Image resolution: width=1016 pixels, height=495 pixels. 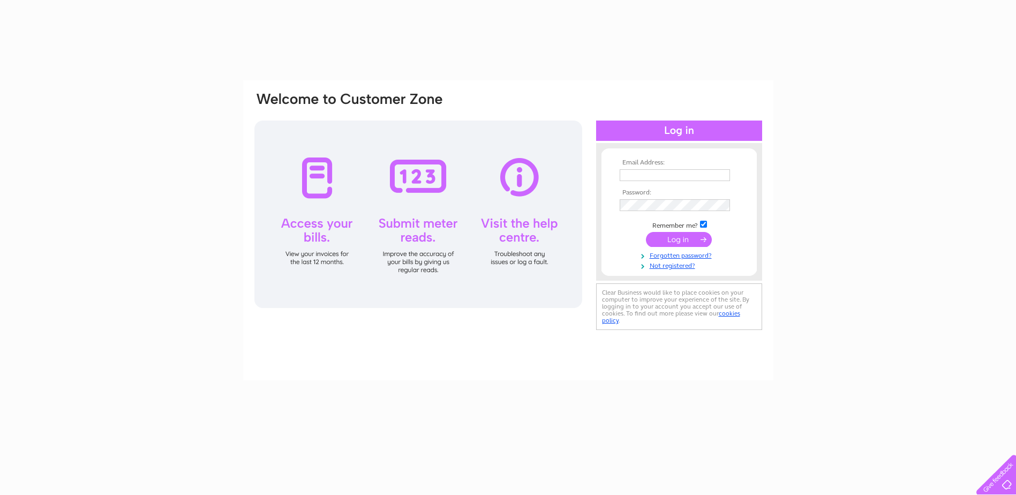 What do you see at coordinates (671, 317) in the screenshot?
I see `a: cookies policy` at bounding box center [671, 317].